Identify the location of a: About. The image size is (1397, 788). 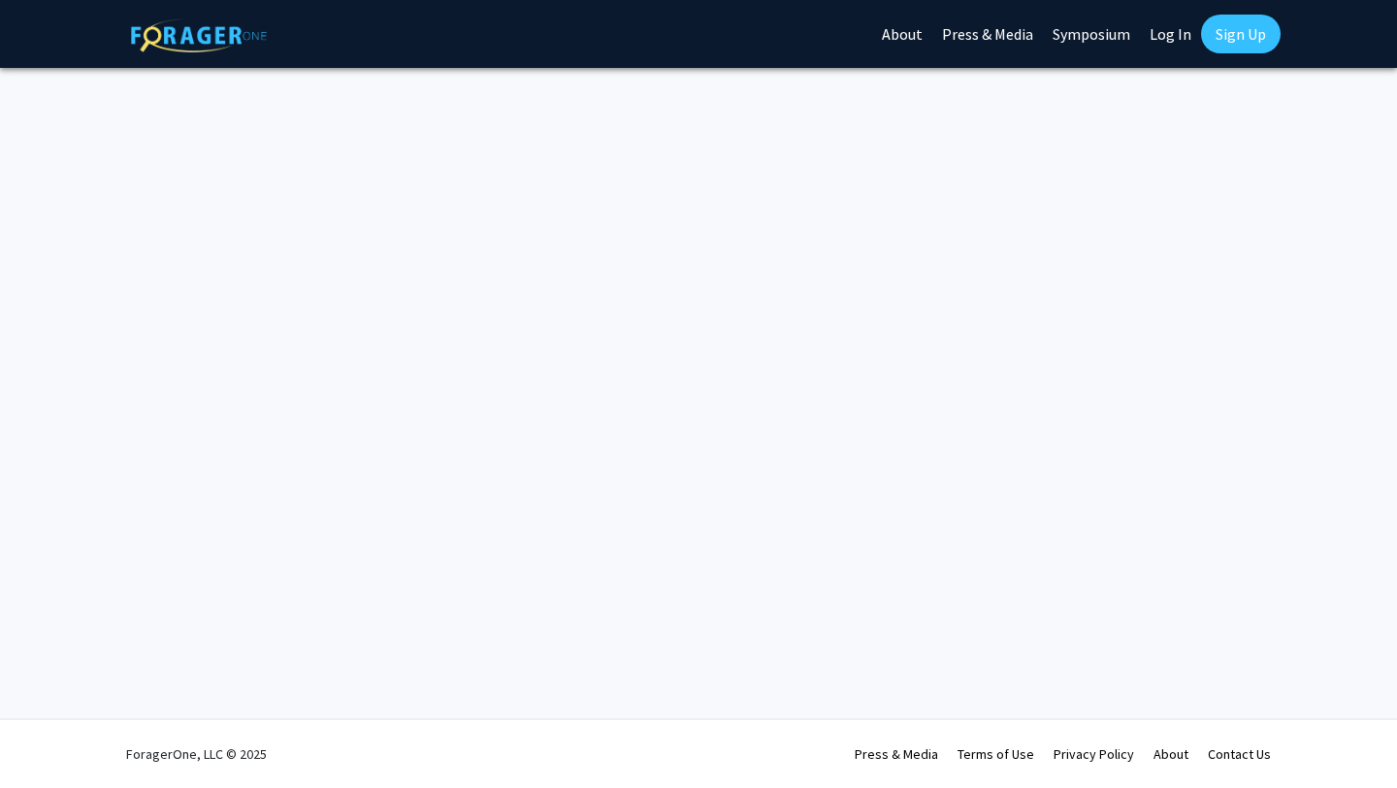
(1171, 754).